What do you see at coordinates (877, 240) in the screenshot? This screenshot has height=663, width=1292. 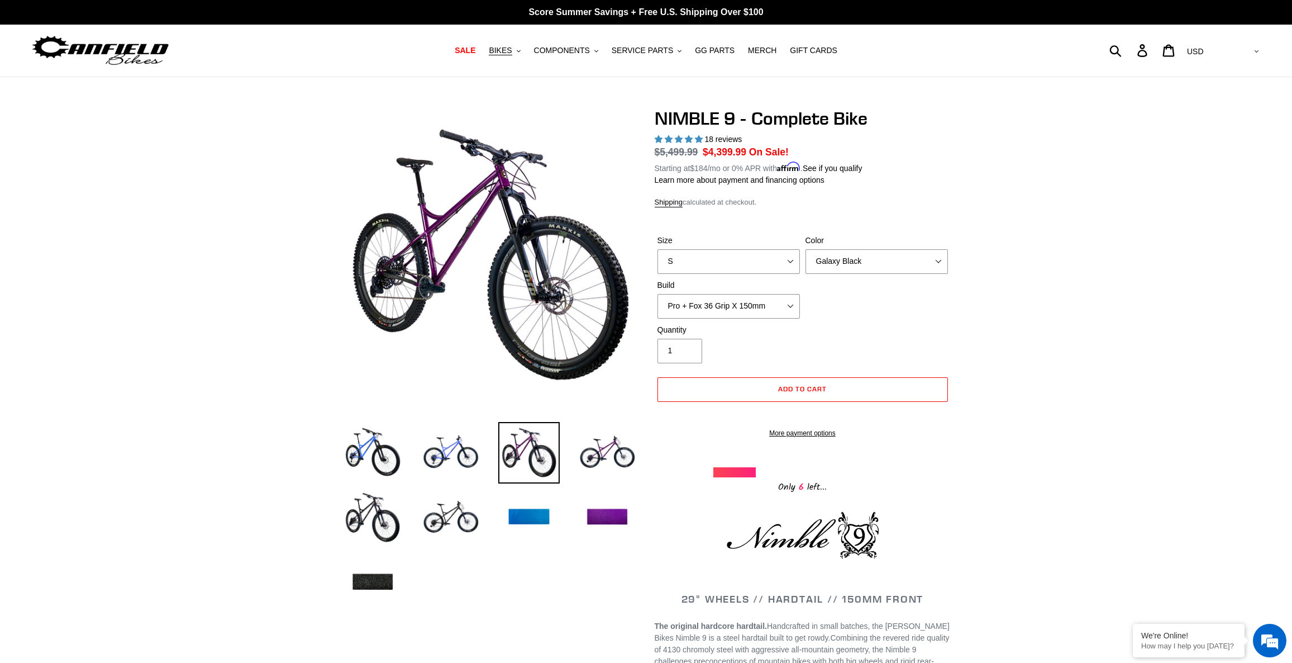 I see `label: Color` at bounding box center [877, 240].